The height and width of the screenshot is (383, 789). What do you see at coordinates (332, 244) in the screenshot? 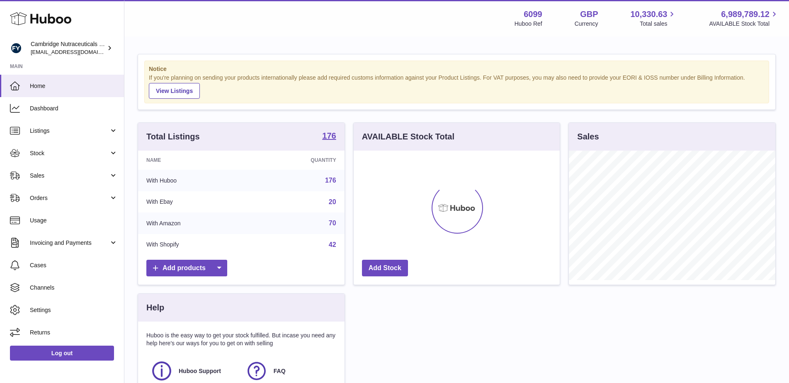
I see `a: 42` at bounding box center [332, 244].